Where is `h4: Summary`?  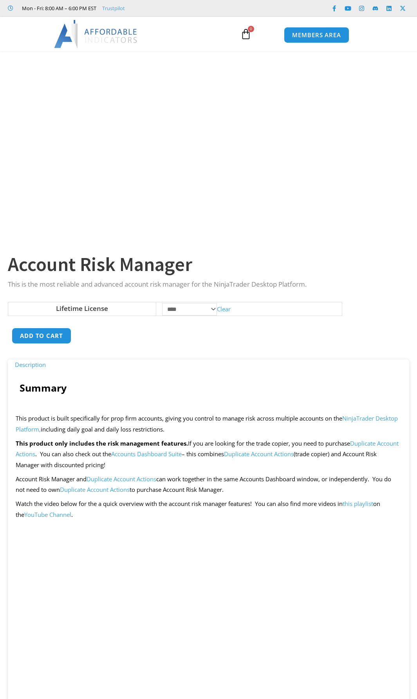
h4: Summary is located at coordinates (208, 388).